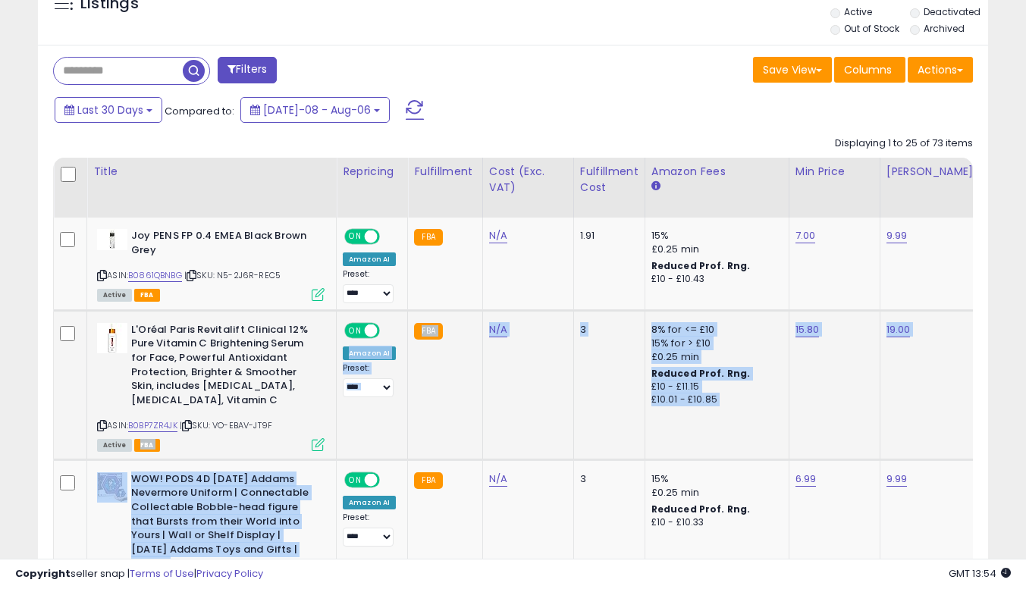 The height and width of the screenshot is (589, 1026). Describe the element at coordinates (161, 573) in the screenshot. I see `a: Terms of Use` at that location.